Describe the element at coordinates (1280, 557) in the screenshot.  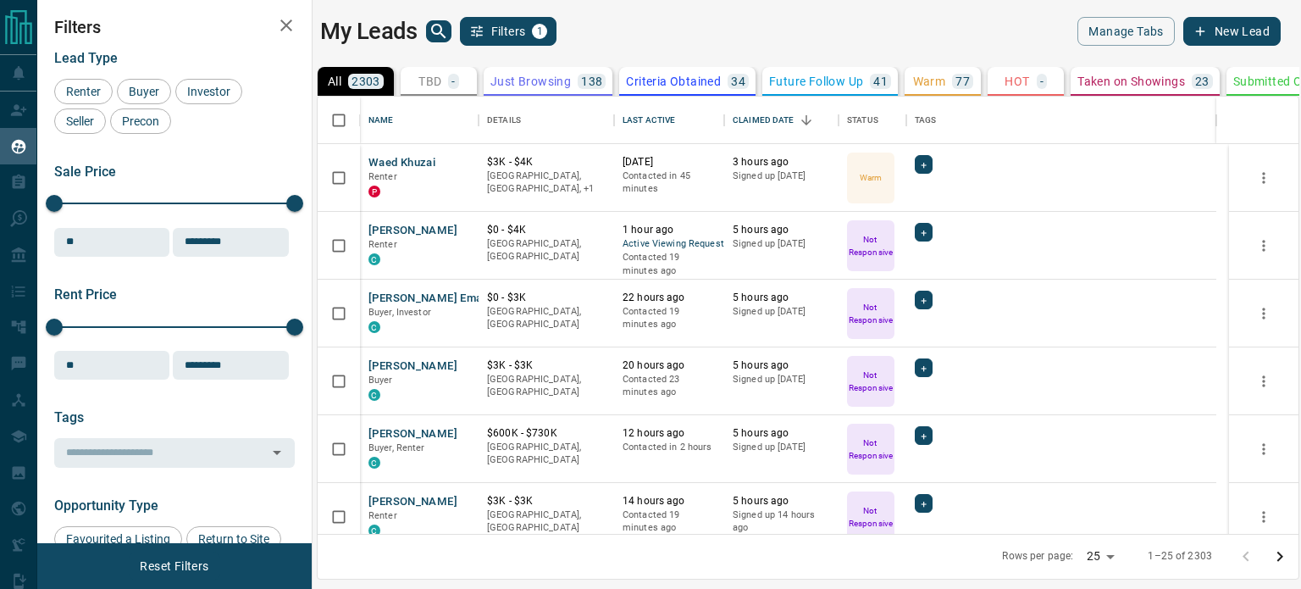
I see `button: Go to next page` at that location.